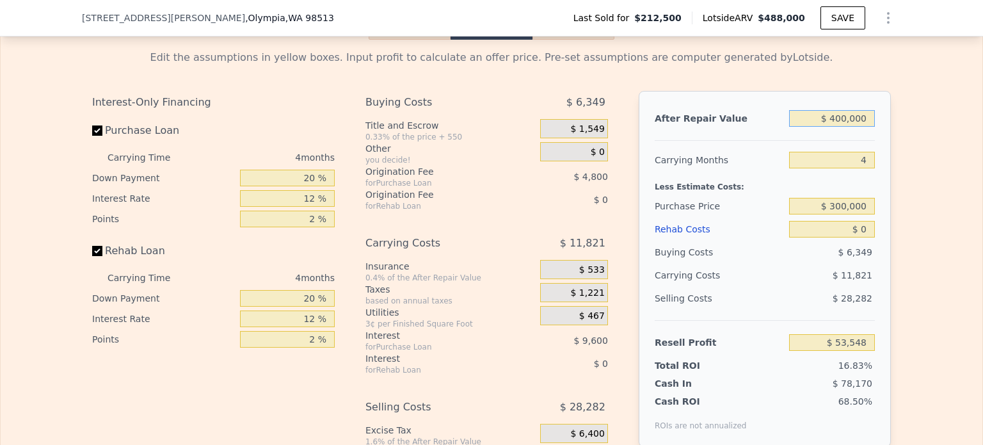  I want to click on label: Purchase Loan, so click(163, 131).